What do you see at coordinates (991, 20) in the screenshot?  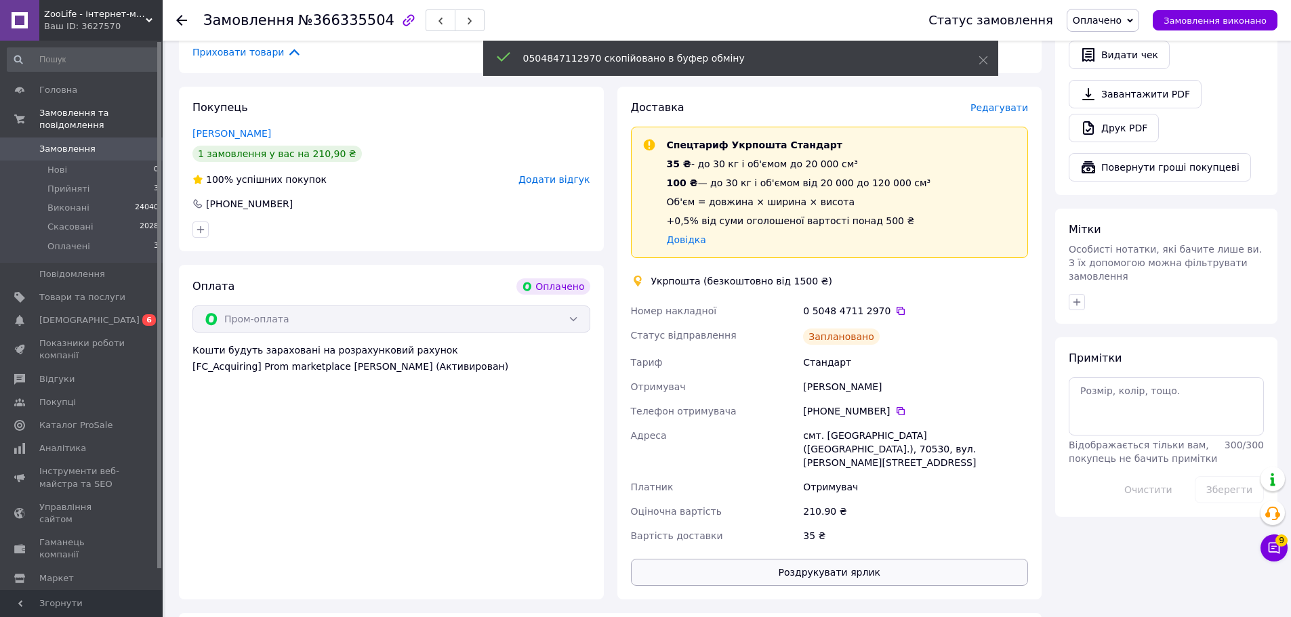 I see `div: Статус замовлення` at bounding box center [991, 20].